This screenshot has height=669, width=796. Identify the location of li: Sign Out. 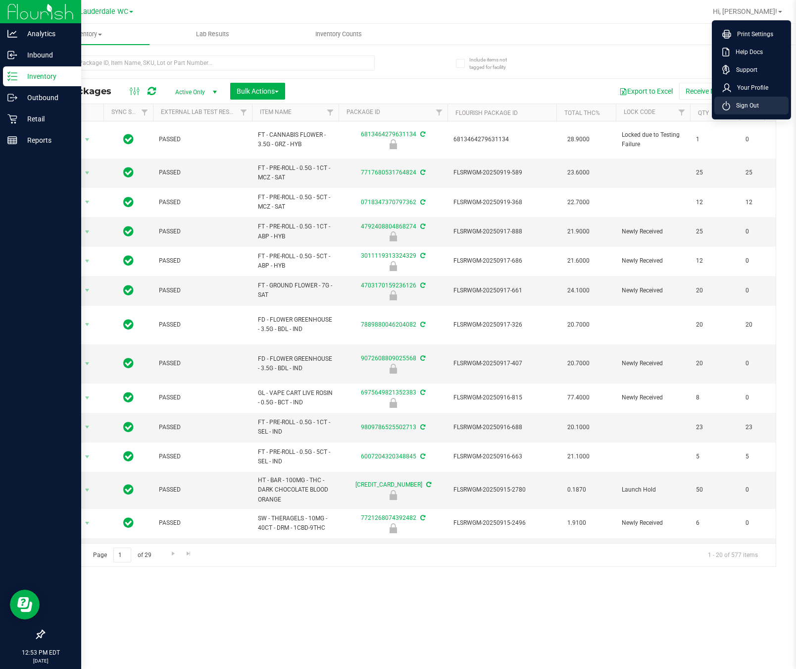
(752, 105).